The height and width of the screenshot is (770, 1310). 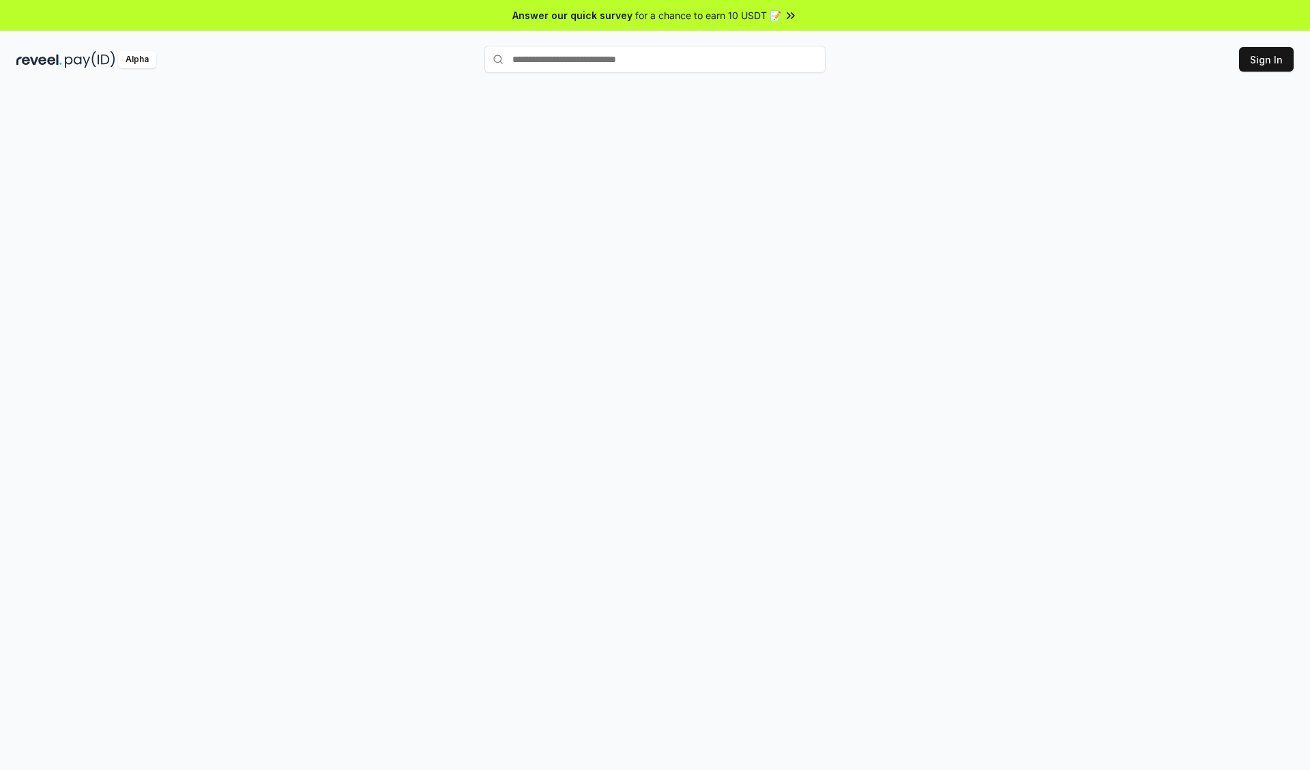 What do you see at coordinates (708, 15) in the screenshot?
I see `span: for a chance to earn 10 USDT 📝` at bounding box center [708, 15].